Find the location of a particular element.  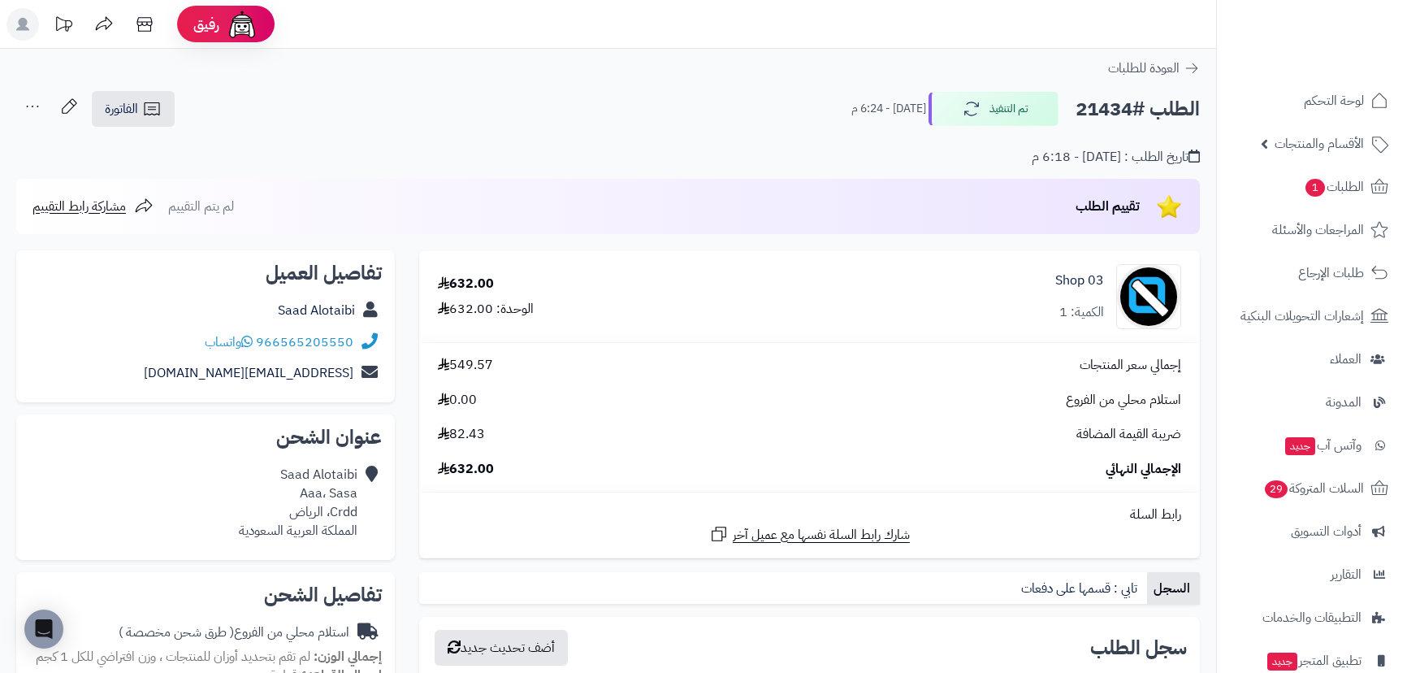

a: المراجعات والأسئلة is located at coordinates (1312, 230).